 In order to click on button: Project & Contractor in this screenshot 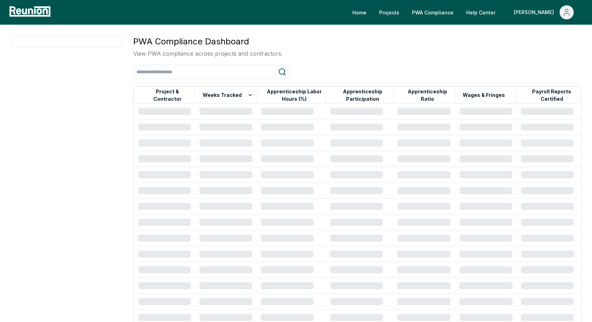, I will do `click(167, 95)`.